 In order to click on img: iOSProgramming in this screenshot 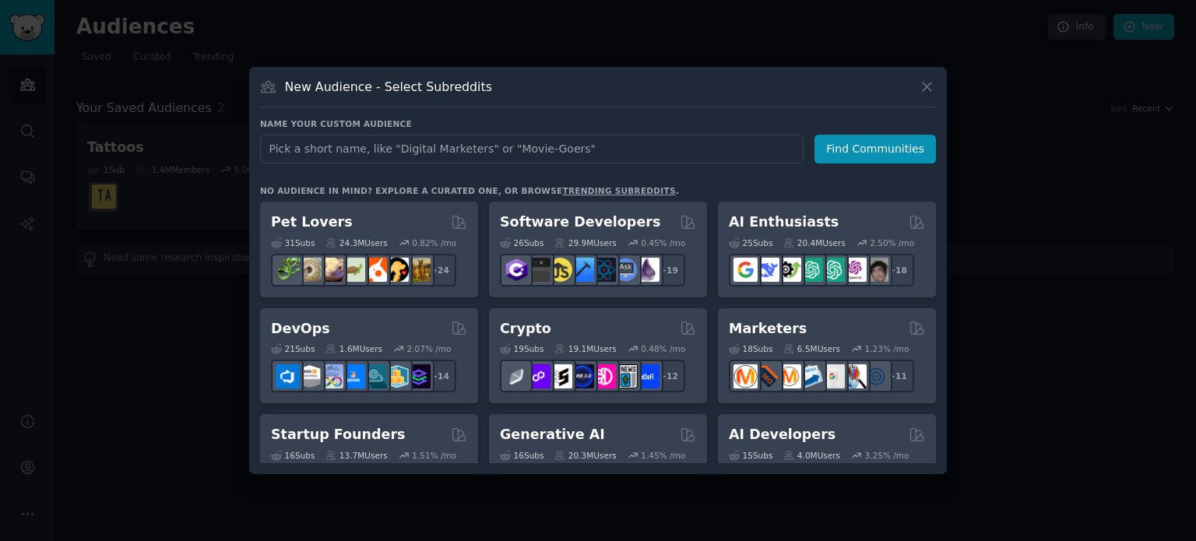, I will do `click(582, 269)`.